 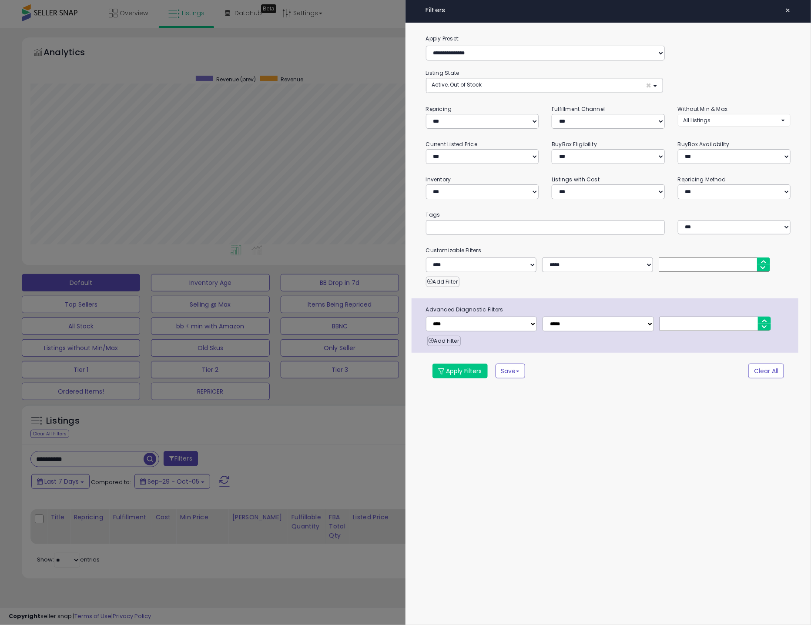 What do you see at coordinates (608, 39) in the screenshot?
I see `label: Apply Preset:` at bounding box center [608, 39].